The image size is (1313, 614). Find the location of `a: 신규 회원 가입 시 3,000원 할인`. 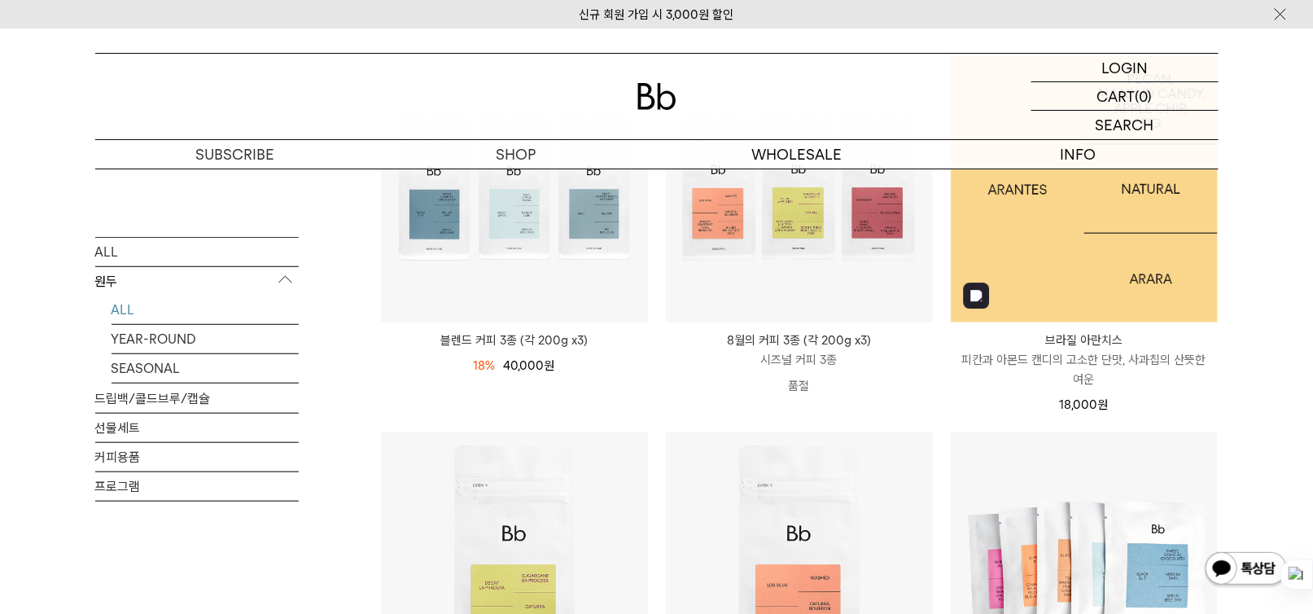

a: 신규 회원 가입 시 3,000원 할인 is located at coordinates (657, 15).